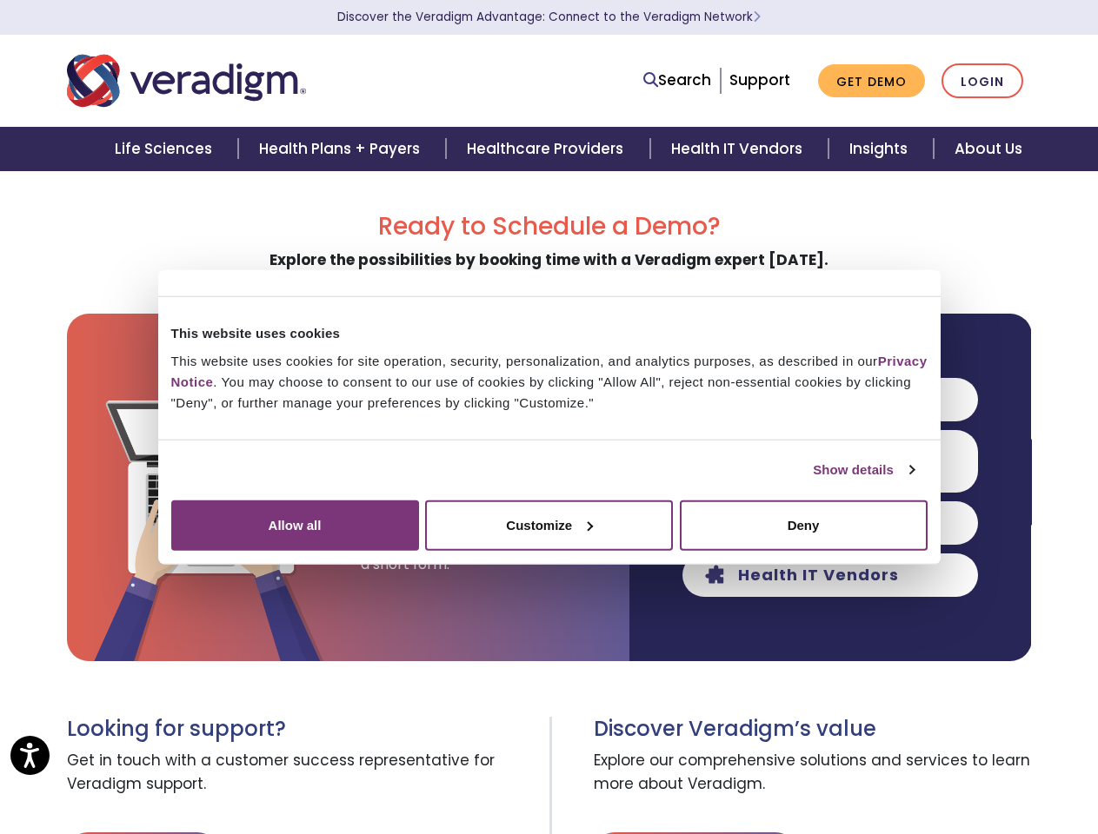  Describe the element at coordinates (760, 80) in the screenshot. I see `a: Support` at that location.